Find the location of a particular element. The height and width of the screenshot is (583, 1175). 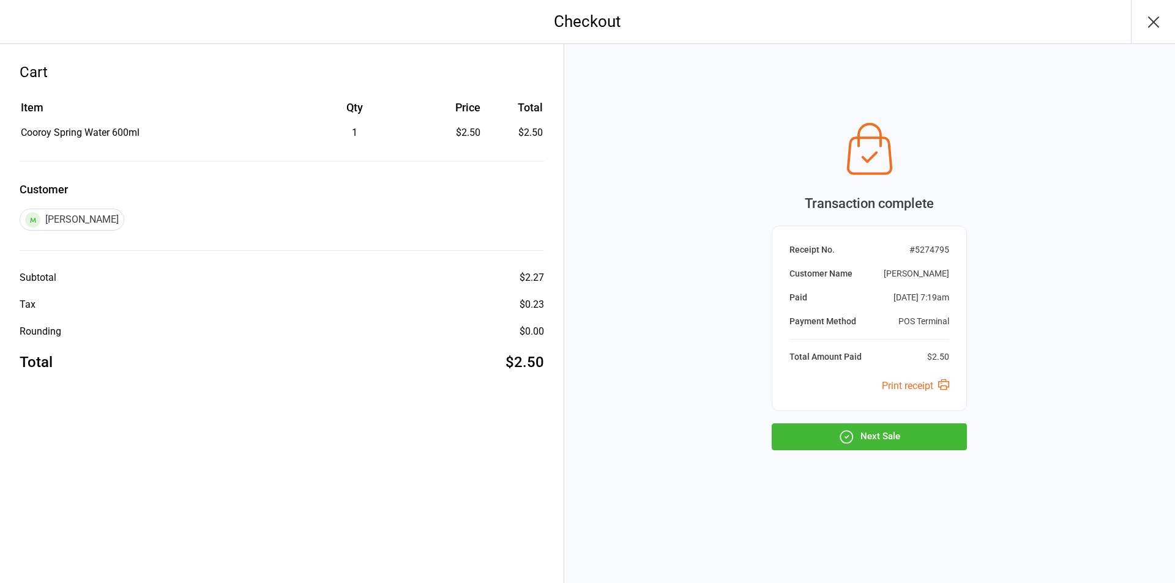

div: Total is located at coordinates (36, 362).